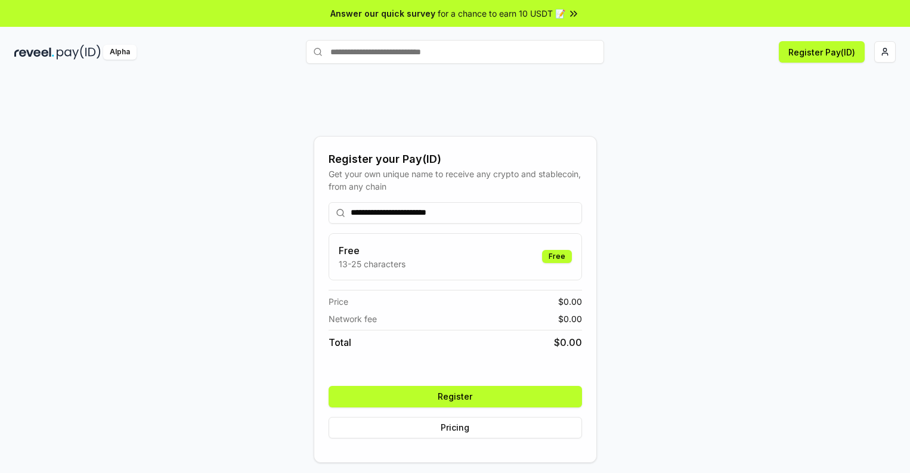 The image size is (910, 473). Describe the element at coordinates (455, 180) in the screenshot. I see `div: Get your own unique name to receive any crypto and stablecoin, from any chain` at that location.